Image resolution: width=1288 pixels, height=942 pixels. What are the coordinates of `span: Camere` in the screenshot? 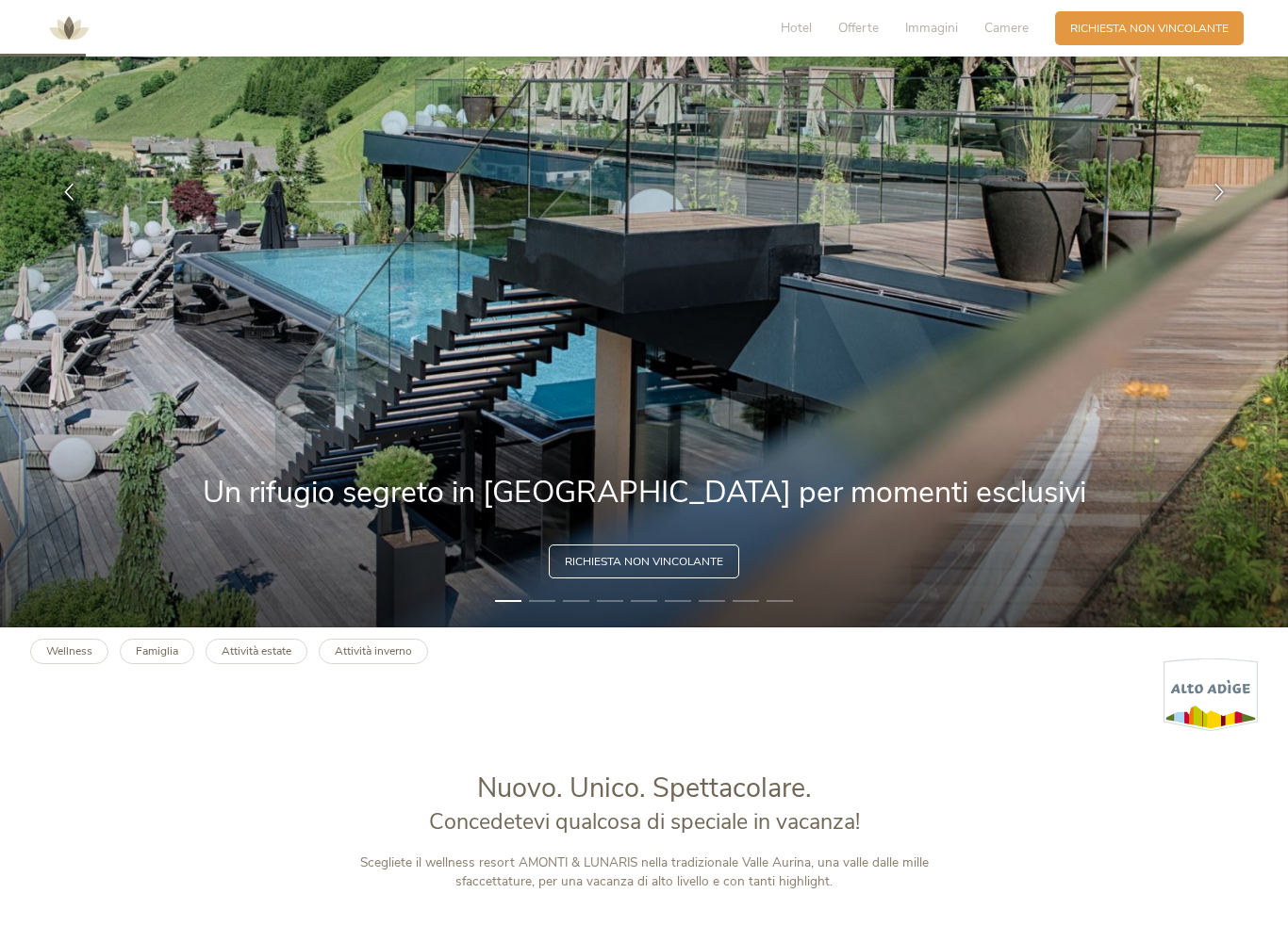 It's located at (1006, 28).